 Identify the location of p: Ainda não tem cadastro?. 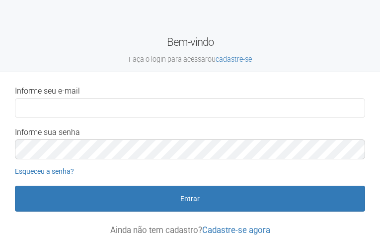
(190, 230).